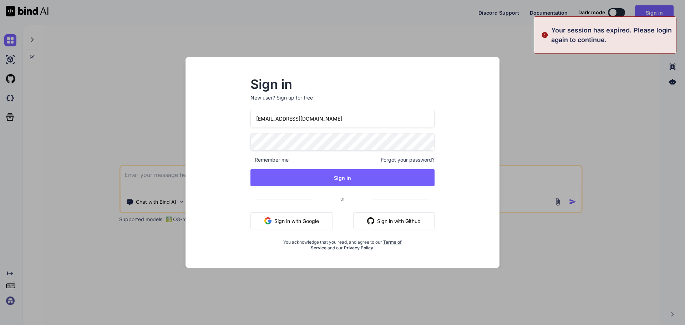  What do you see at coordinates (356, 245) in the screenshot?
I see `a: Terms of Service` at bounding box center [356, 245].